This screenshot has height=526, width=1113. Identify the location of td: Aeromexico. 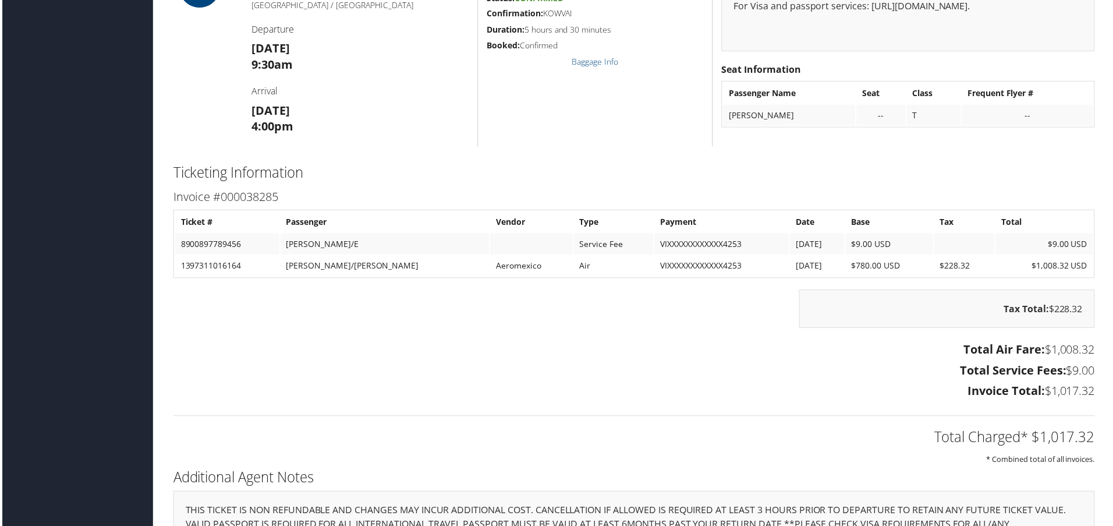
(531, 267).